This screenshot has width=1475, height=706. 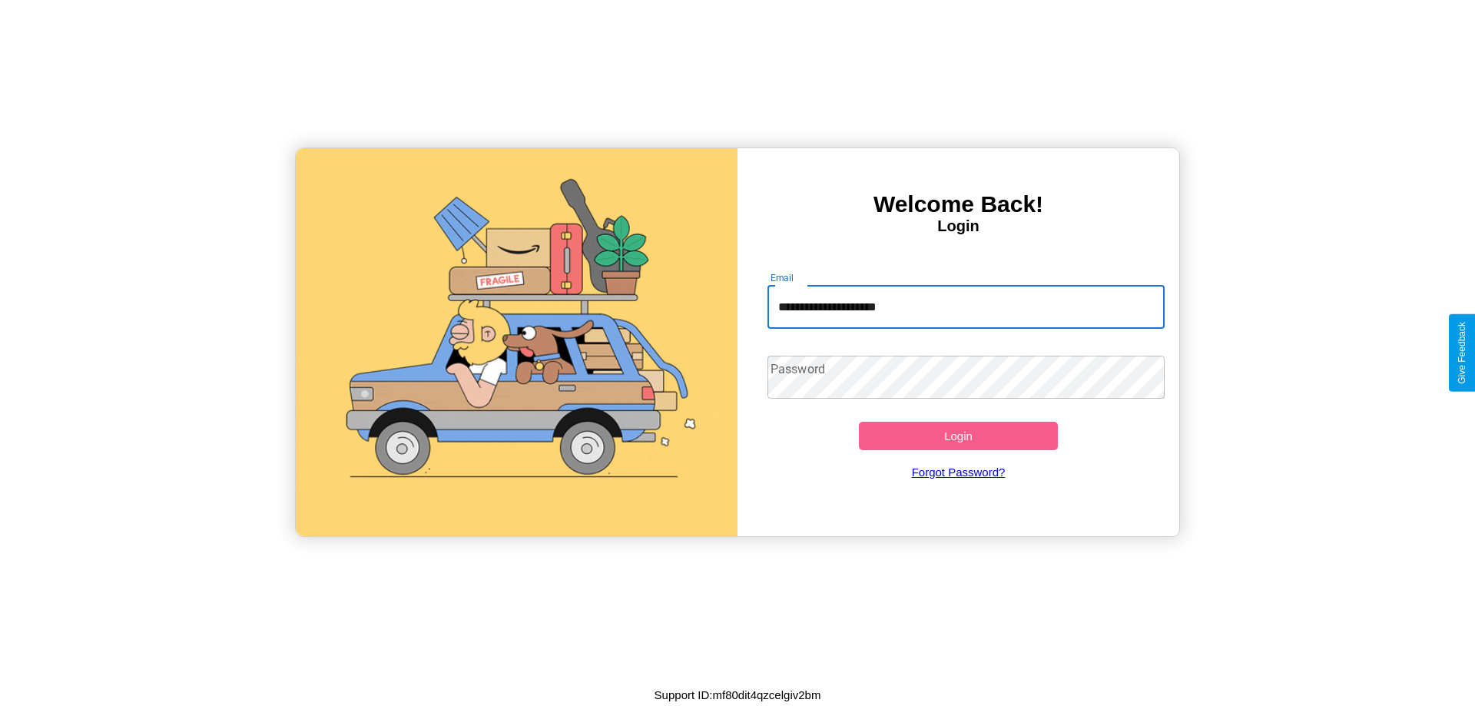 I want to click on a: Forgot Password?, so click(x=959, y=472).